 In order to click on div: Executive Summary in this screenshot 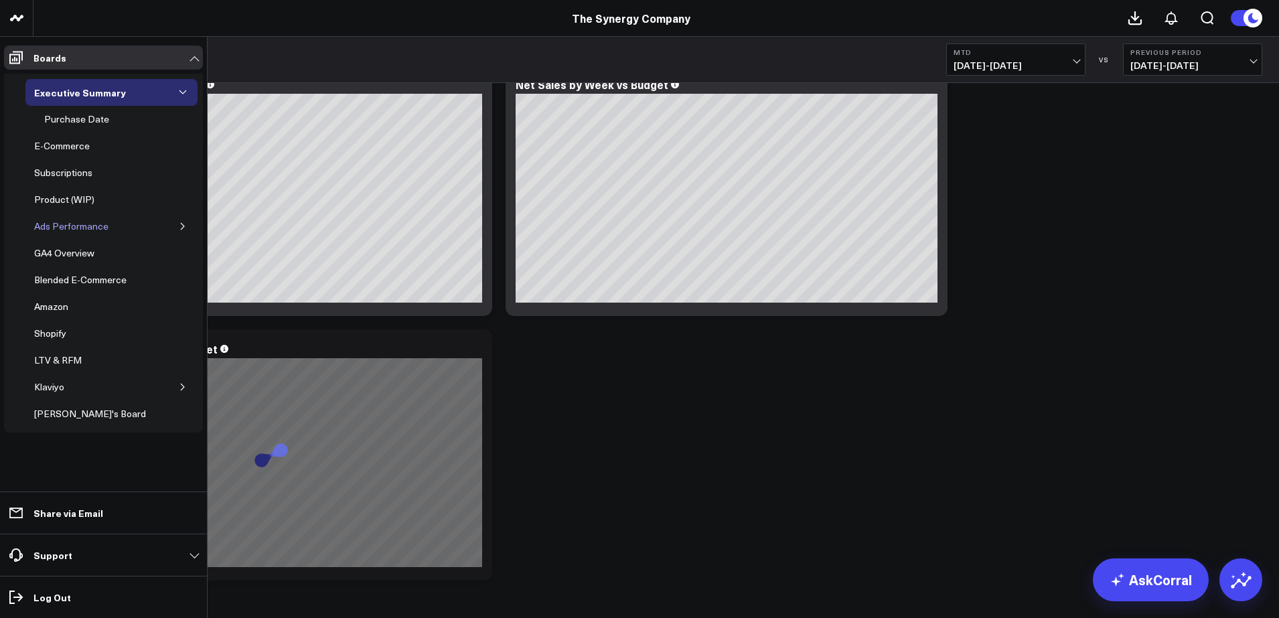, I will do `click(80, 92)`.